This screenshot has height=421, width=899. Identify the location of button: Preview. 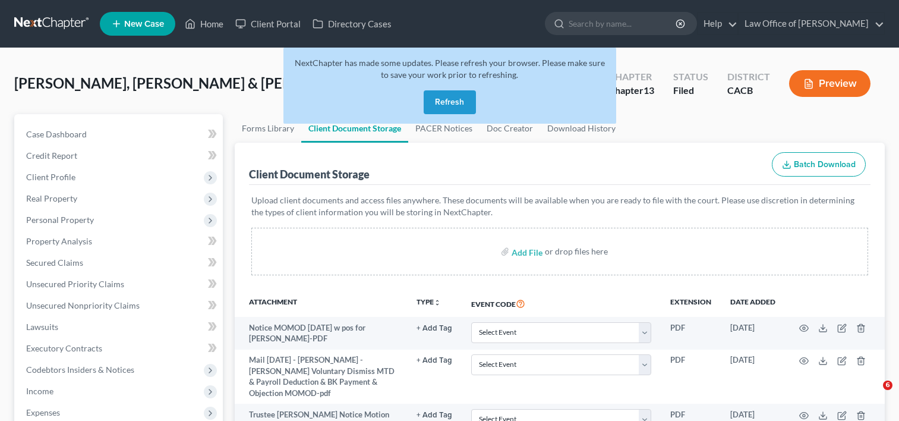
(830, 83).